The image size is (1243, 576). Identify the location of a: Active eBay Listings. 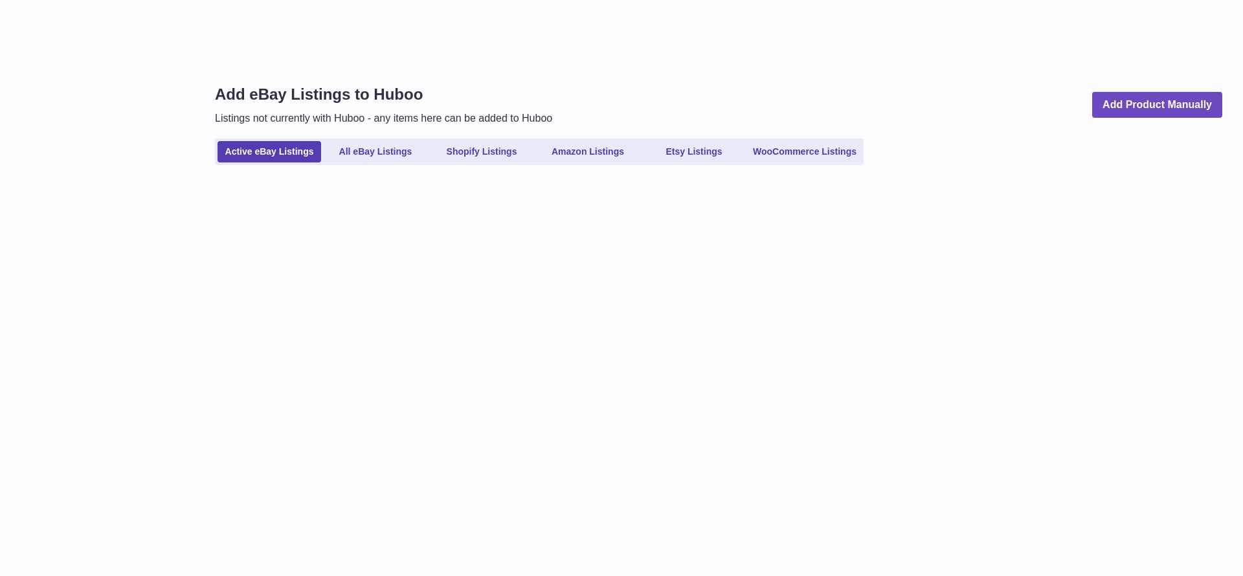
(269, 151).